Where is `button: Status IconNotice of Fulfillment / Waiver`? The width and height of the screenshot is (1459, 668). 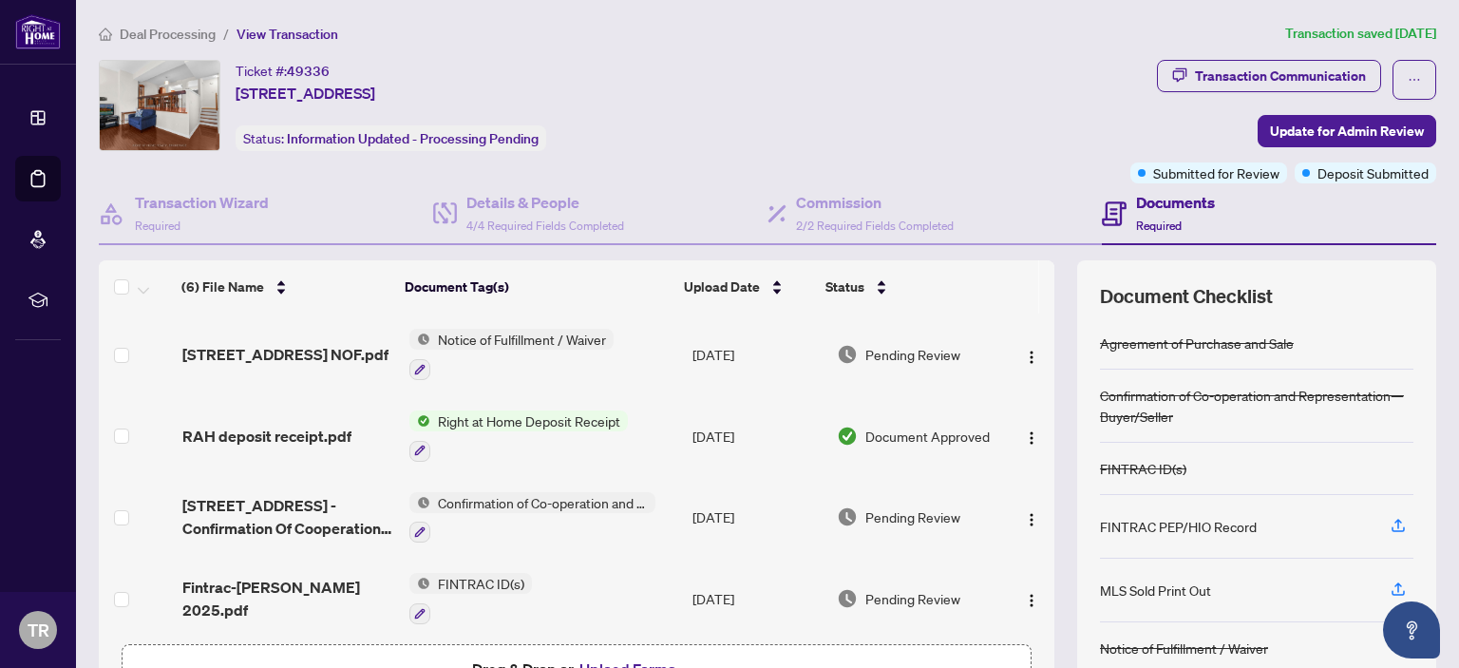
button: Status IconNotice of Fulfillment / Waiver is located at coordinates (511, 354).